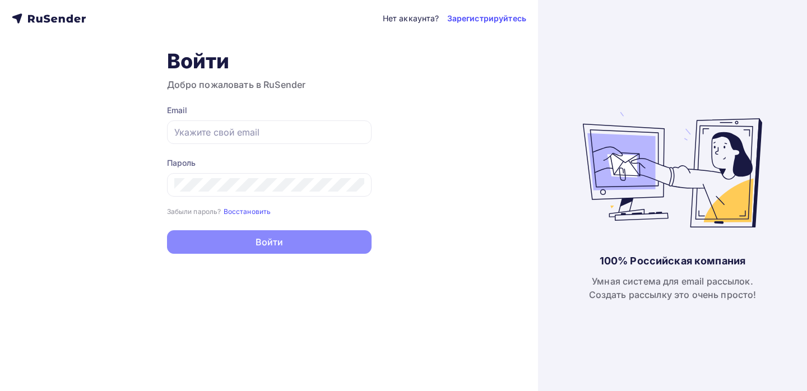  Describe the element at coordinates (194, 211) in the screenshot. I see `small: Забыли пароль?` at that location.